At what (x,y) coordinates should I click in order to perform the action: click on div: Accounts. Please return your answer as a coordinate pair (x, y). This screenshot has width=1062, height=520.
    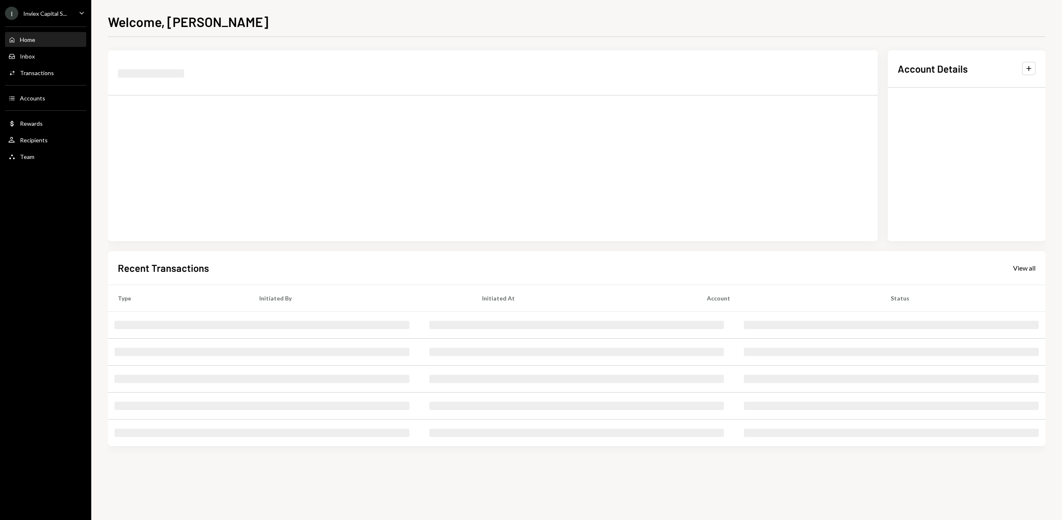
    Looking at the image, I should click on (32, 98).